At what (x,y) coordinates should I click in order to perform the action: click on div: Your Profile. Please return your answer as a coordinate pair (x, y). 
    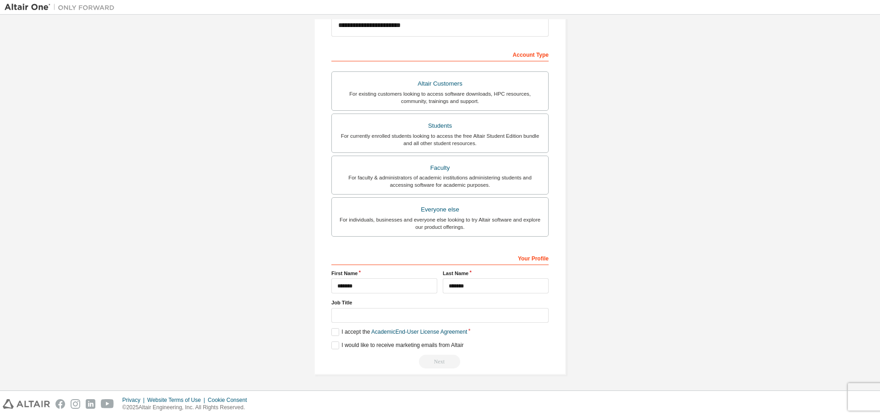
    Looking at the image, I should click on (440, 258).